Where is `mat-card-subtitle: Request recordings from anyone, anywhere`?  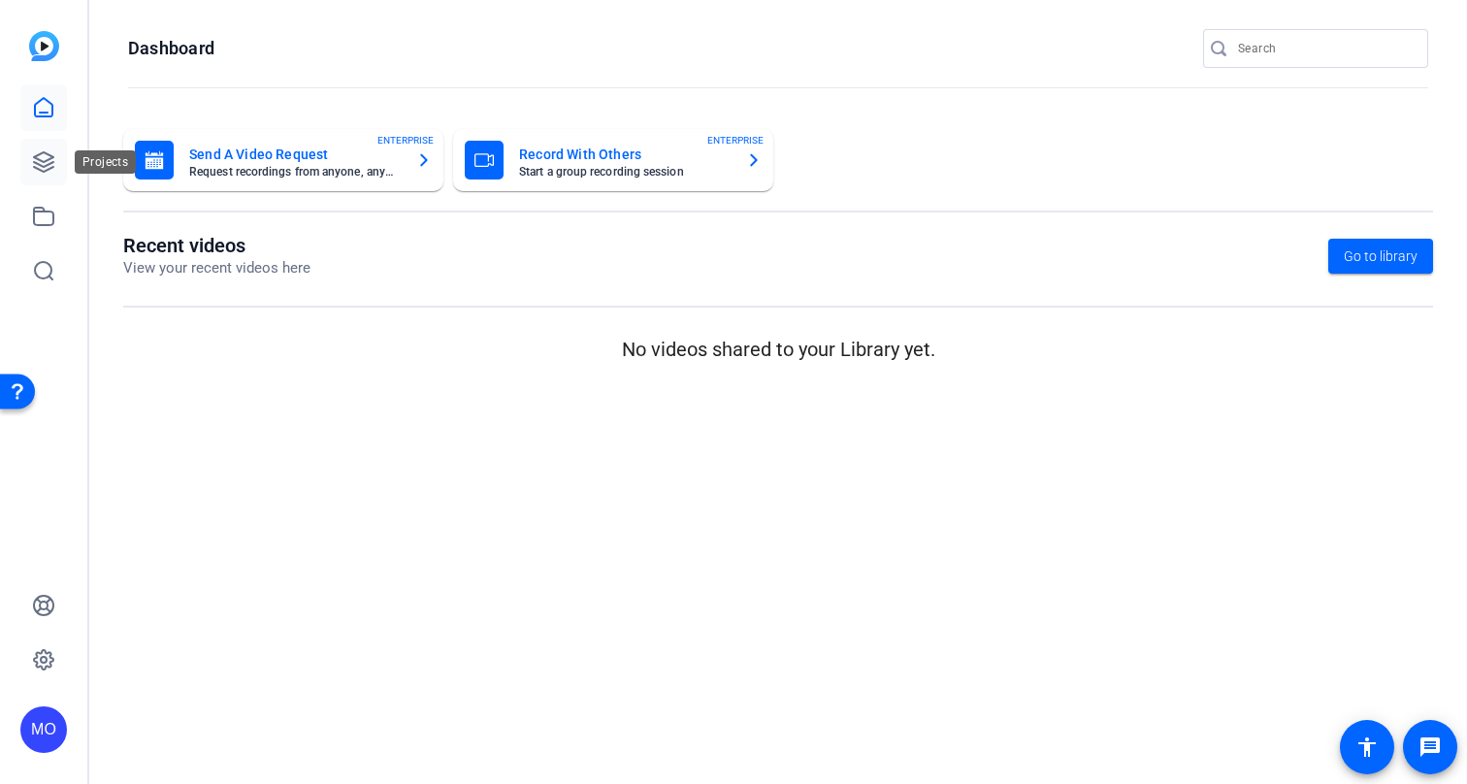
mat-card-subtitle: Request recordings from anyone, anywhere is located at coordinates (295, 172).